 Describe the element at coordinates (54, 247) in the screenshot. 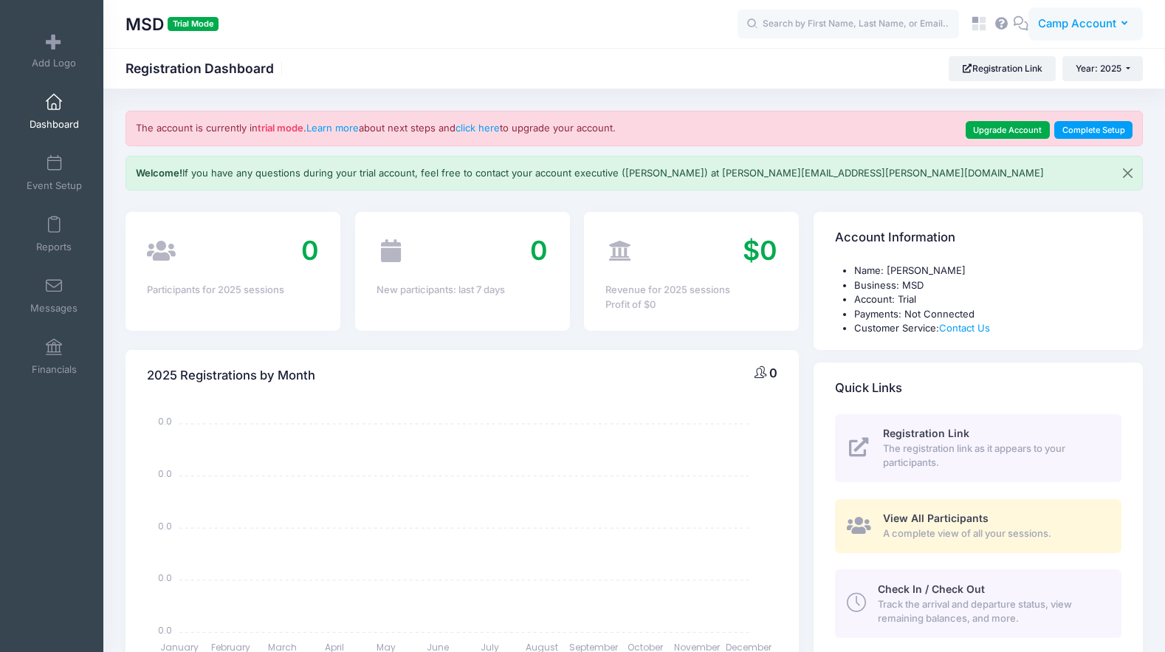

I see `span: Reports` at that location.